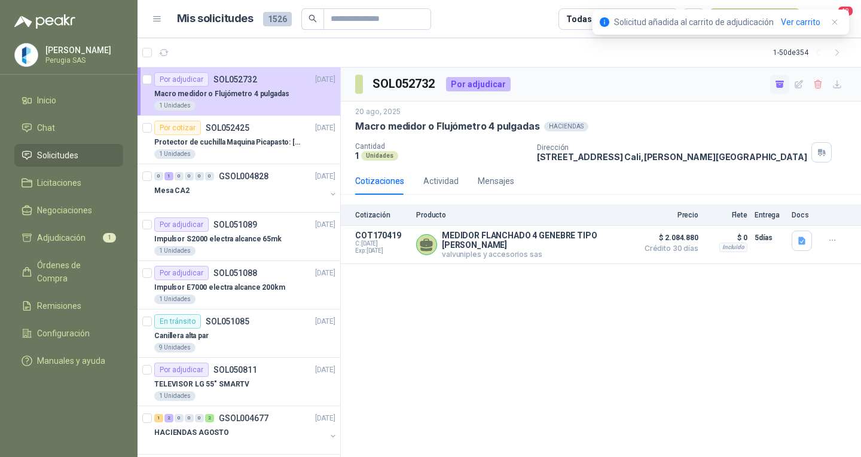 The width and height of the screenshot is (861, 457). What do you see at coordinates (726, 238) in the screenshot?
I see `p: $ 0` at bounding box center [726, 238].